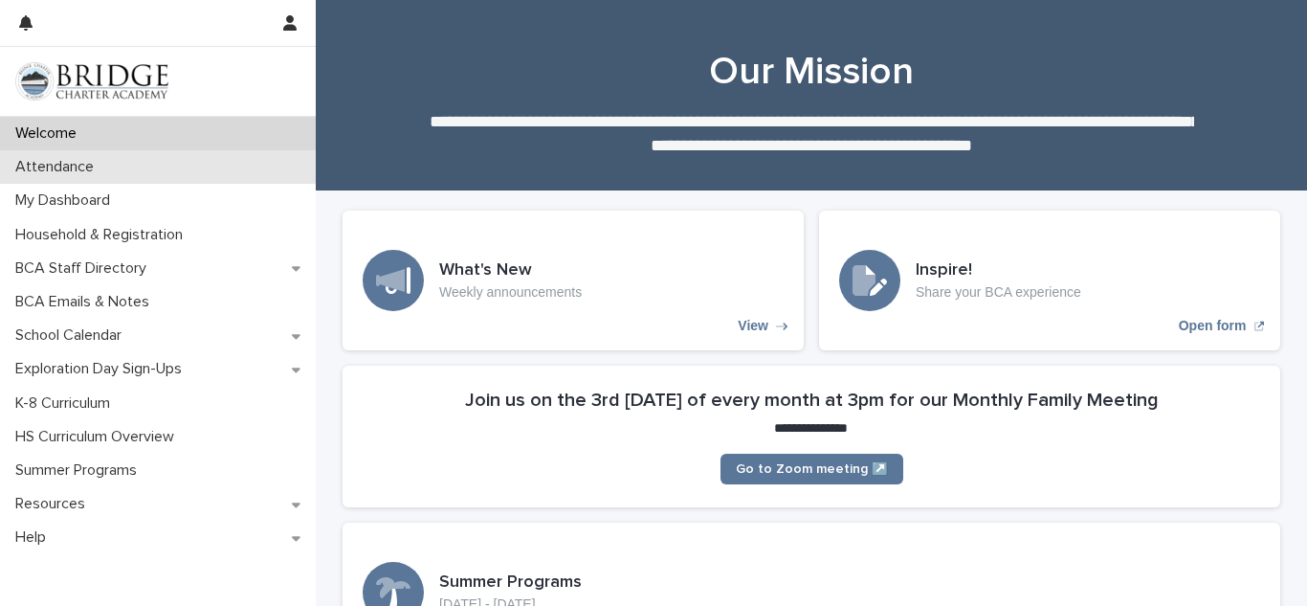  I want to click on p: Summer Programs, so click(79, 470).